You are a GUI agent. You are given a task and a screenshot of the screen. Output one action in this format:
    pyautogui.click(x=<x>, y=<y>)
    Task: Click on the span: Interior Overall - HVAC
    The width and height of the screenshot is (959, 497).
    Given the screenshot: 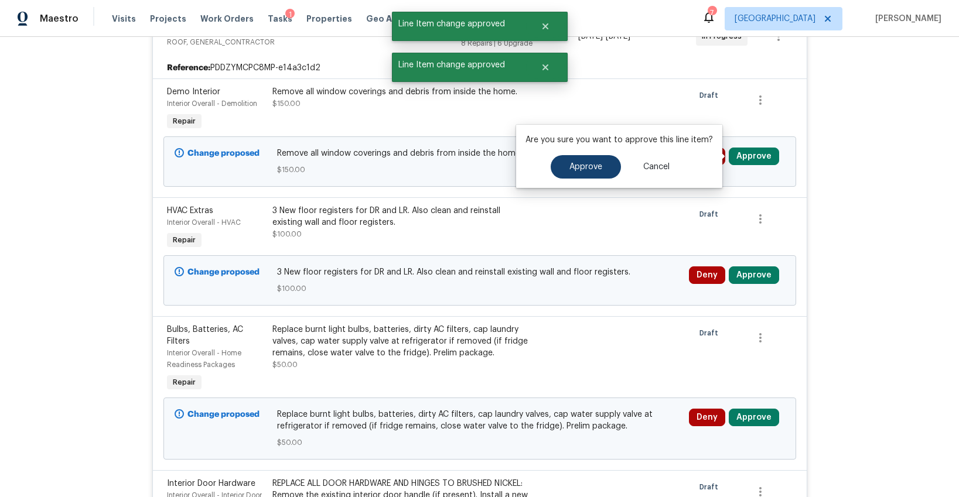 What is the action you would take?
    pyautogui.click(x=204, y=223)
    